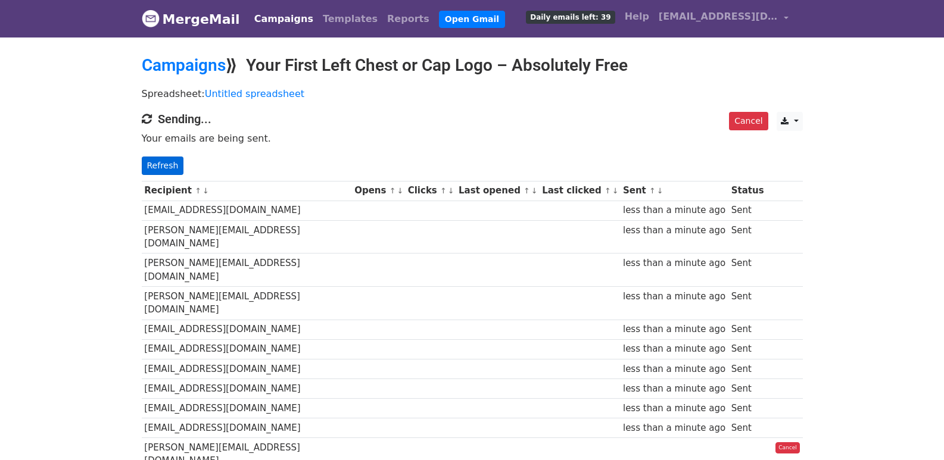 The image size is (944, 460). What do you see at coordinates (914, 432) in the screenshot?
I see `div: Chat Widget` at bounding box center [914, 432].